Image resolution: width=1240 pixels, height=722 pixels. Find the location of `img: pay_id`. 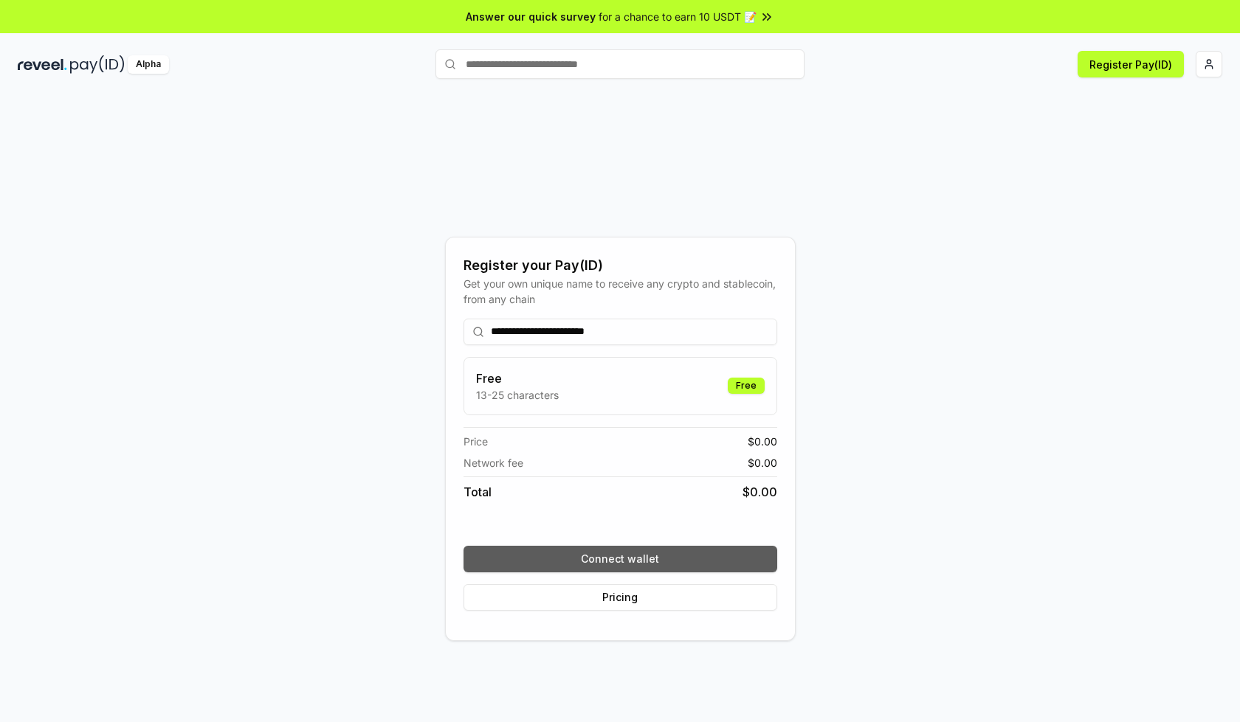

img: pay_id is located at coordinates (97, 64).